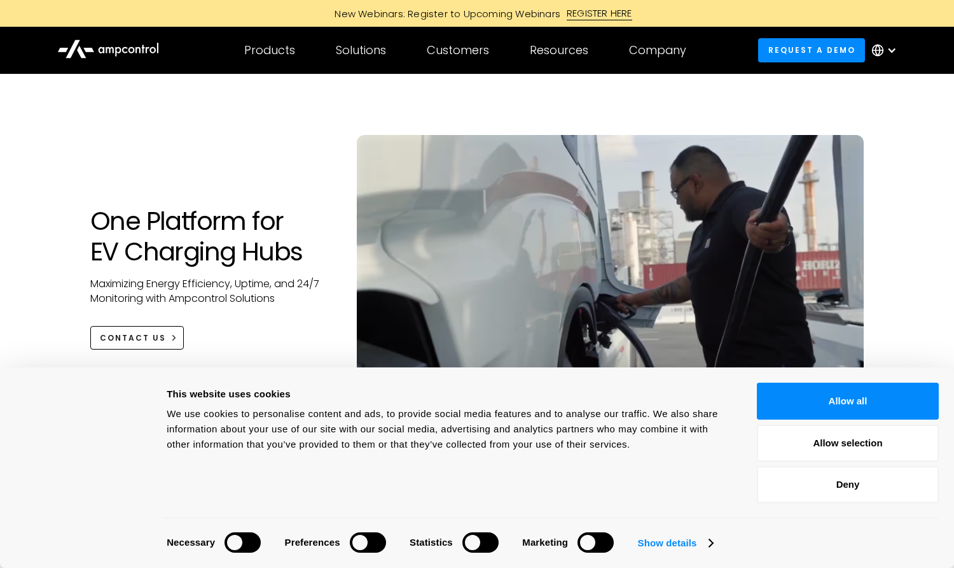  Describe the element at coordinates (361, 50) in the screenshot. I see `div: Solutions` at that location.